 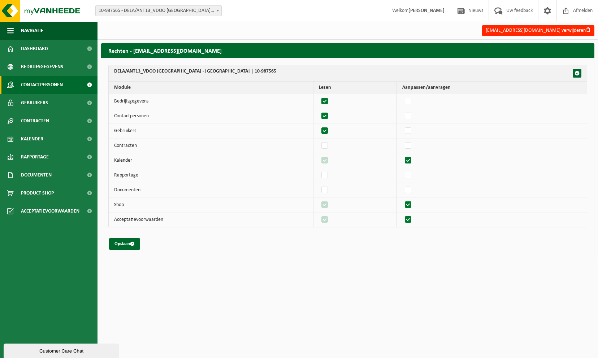 What do you see at coordinates (32, 31) in the screenshot?
I see `span: Navigatie` at bounding box center [32, 31].